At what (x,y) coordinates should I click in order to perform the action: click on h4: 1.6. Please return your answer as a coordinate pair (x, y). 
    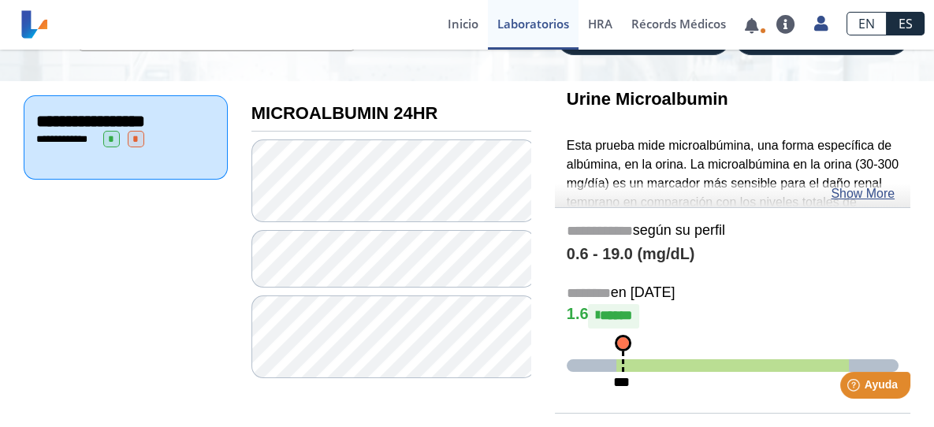
    Looking at the image, I should click on (732, 316).